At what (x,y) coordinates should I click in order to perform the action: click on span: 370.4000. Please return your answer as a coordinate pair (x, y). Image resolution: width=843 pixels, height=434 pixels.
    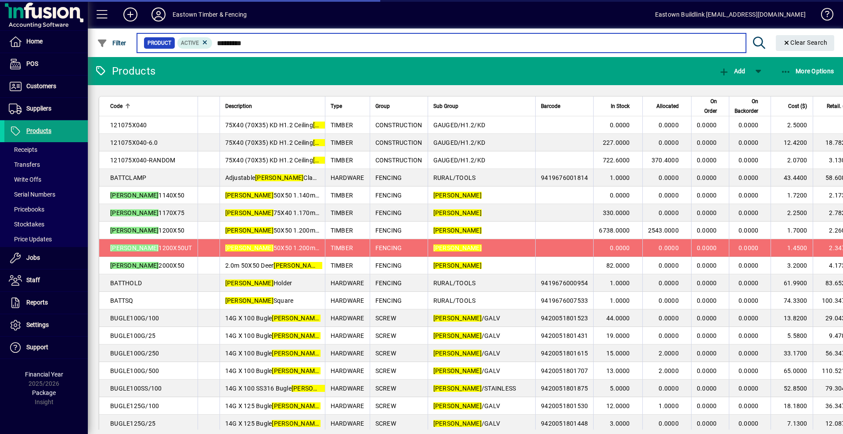
    Looking at the image, I should click on (665, 160).